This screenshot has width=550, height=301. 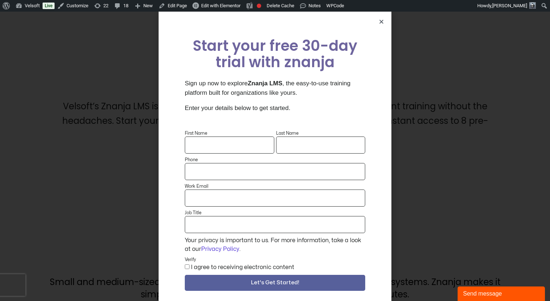 What do you see at coordinates (381, 21) in the screenshot?
I see `a: Close` at bounding box center [381, 21].